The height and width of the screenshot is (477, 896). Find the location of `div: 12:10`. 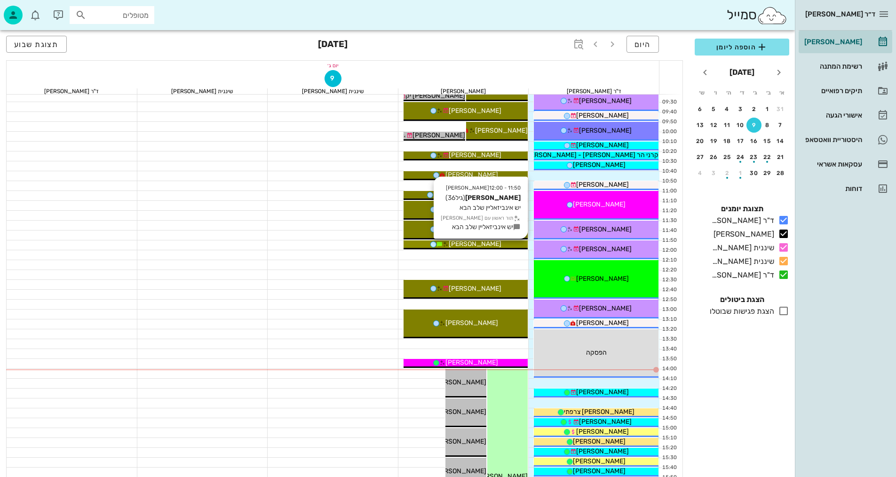

div: 12:10 is located at coordinates (669, 260).